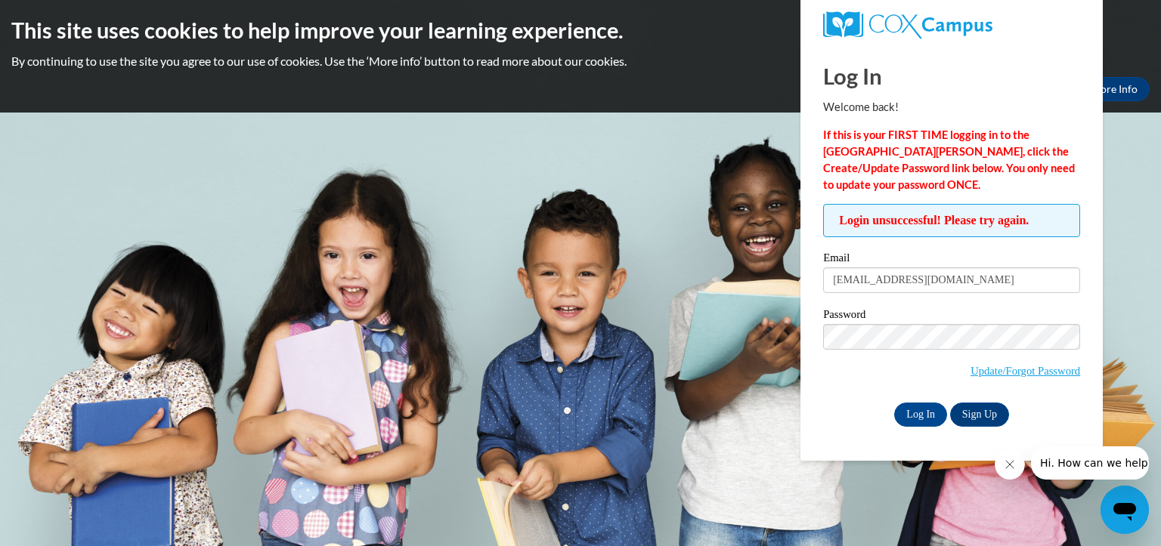 The width and height of the screenshot is (1161, 546). What do you see at coordinates (951, 76) in the screenshot?
I see `h1: Log In` at bounding box center [951, 76].